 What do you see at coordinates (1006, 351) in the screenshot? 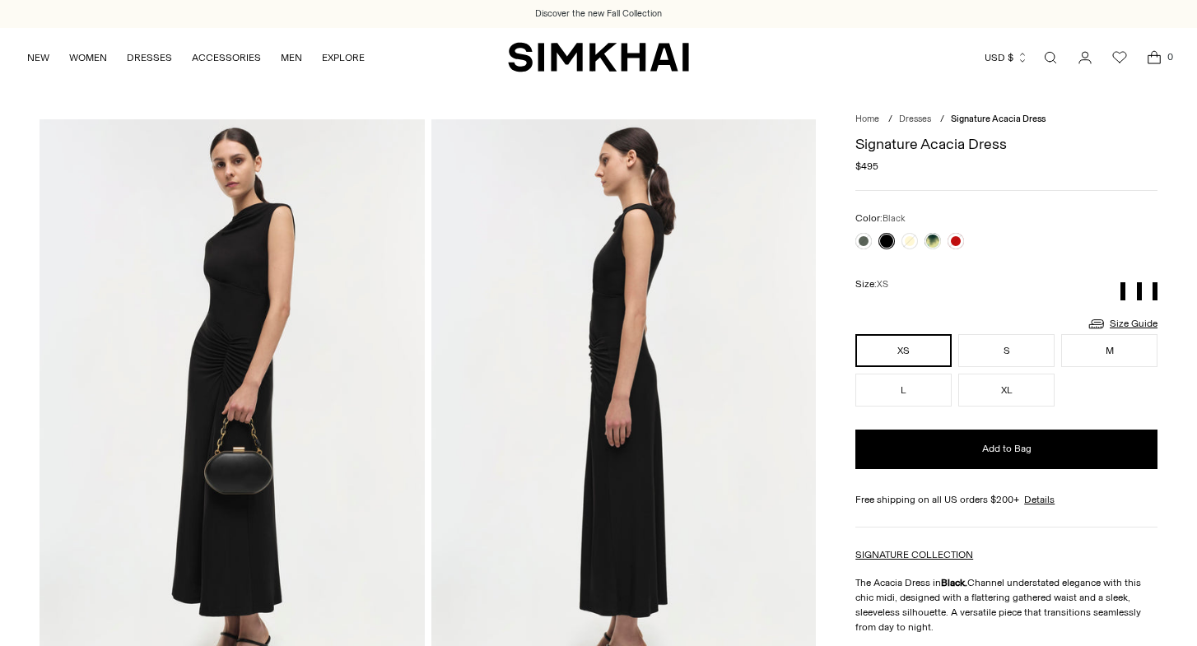
I see `button: S` at bounding box center [1006, 351].